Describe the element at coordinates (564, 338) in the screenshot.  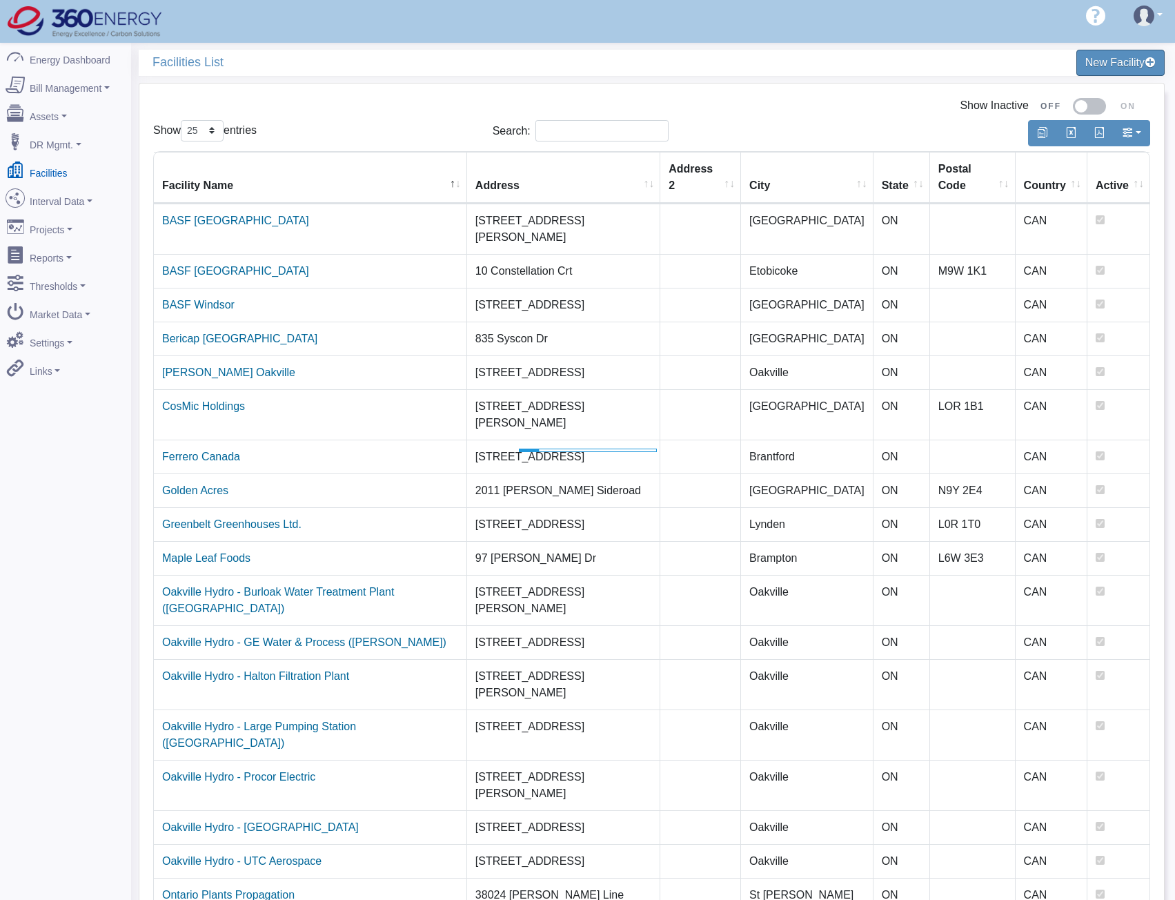
I see `td: 835 Syscon Dr` at that location.